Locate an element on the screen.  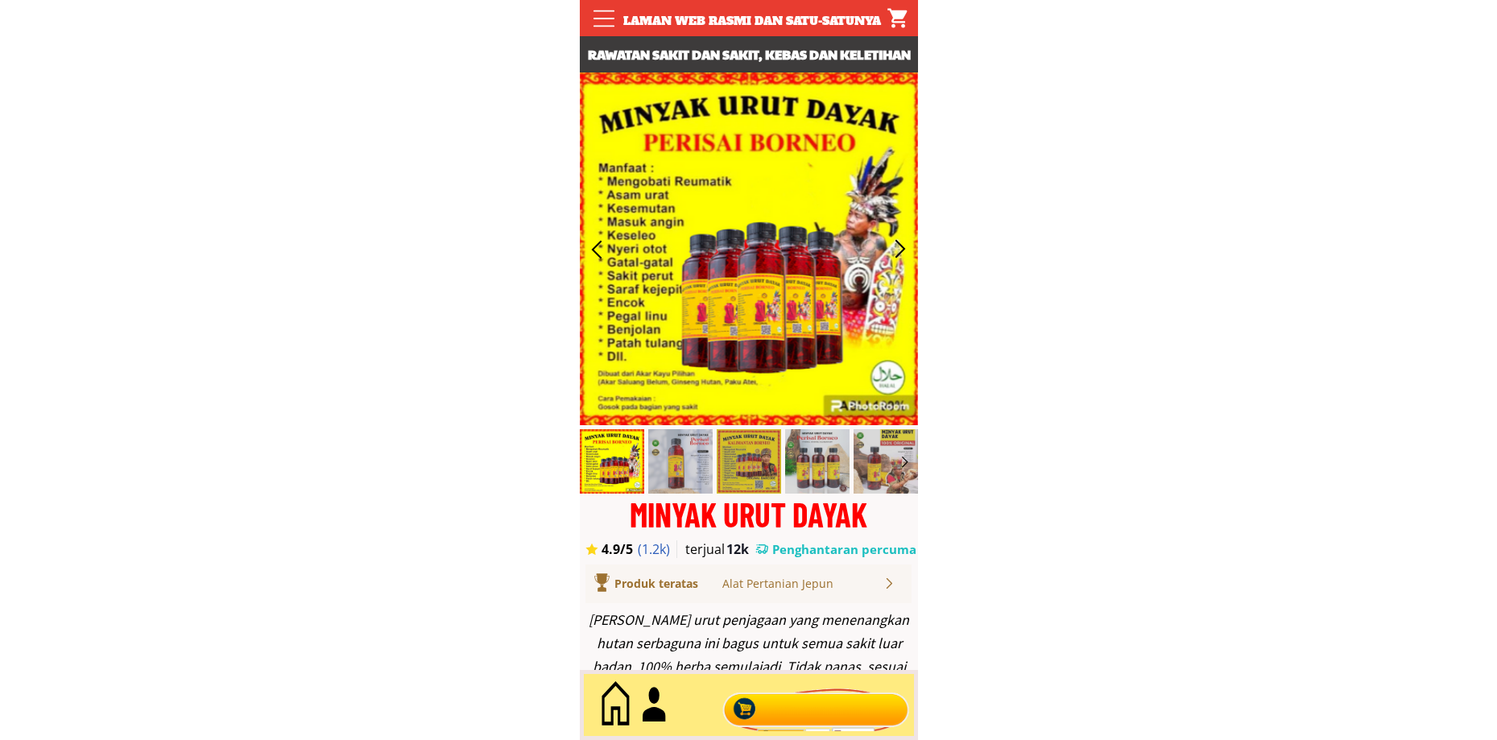
h3: terjual is located at coordinates (713, 549).